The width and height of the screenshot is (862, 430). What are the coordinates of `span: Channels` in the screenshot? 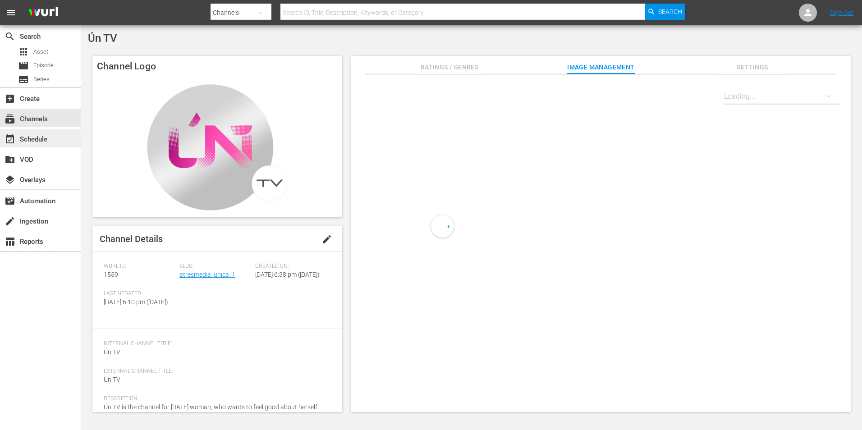 It's located at (10, 119).